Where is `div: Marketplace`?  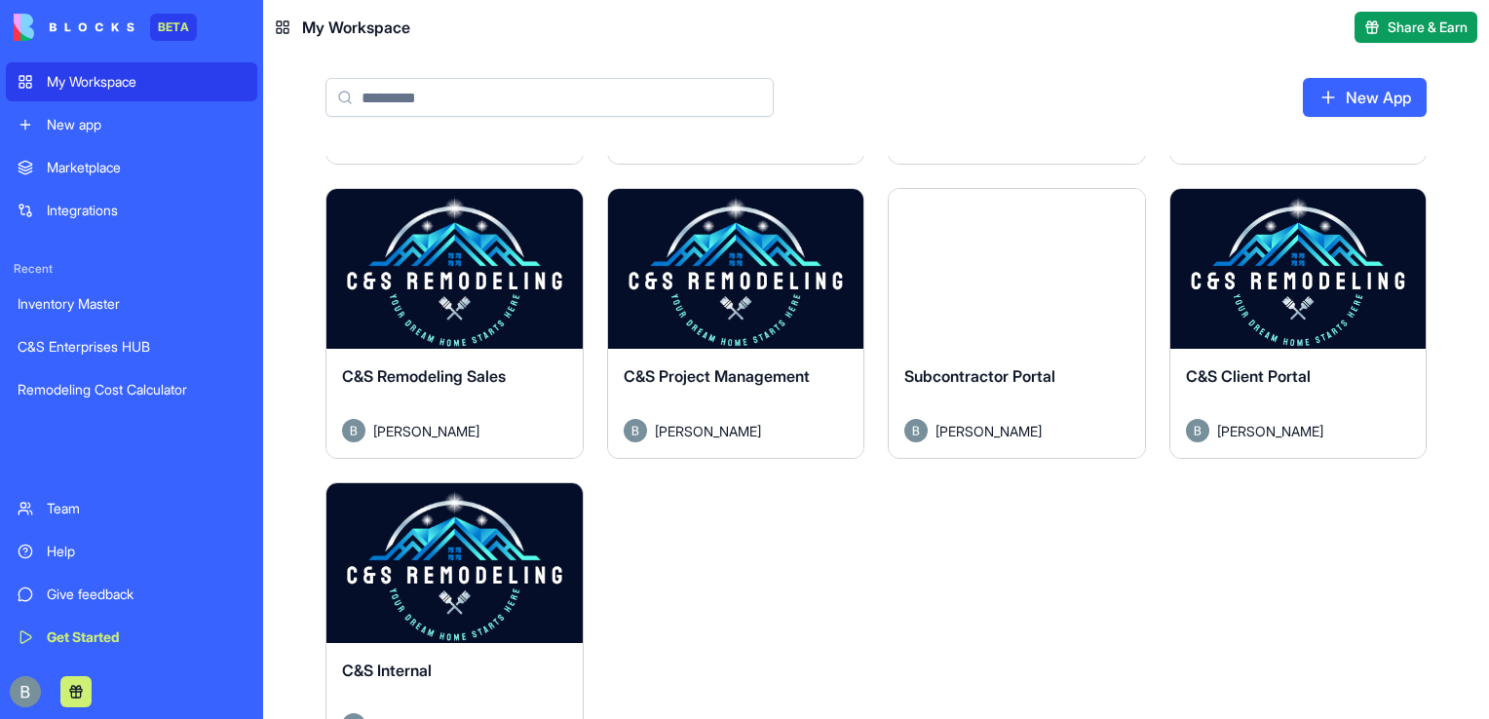 div: Marketplace is located at coordinates (146, 168).